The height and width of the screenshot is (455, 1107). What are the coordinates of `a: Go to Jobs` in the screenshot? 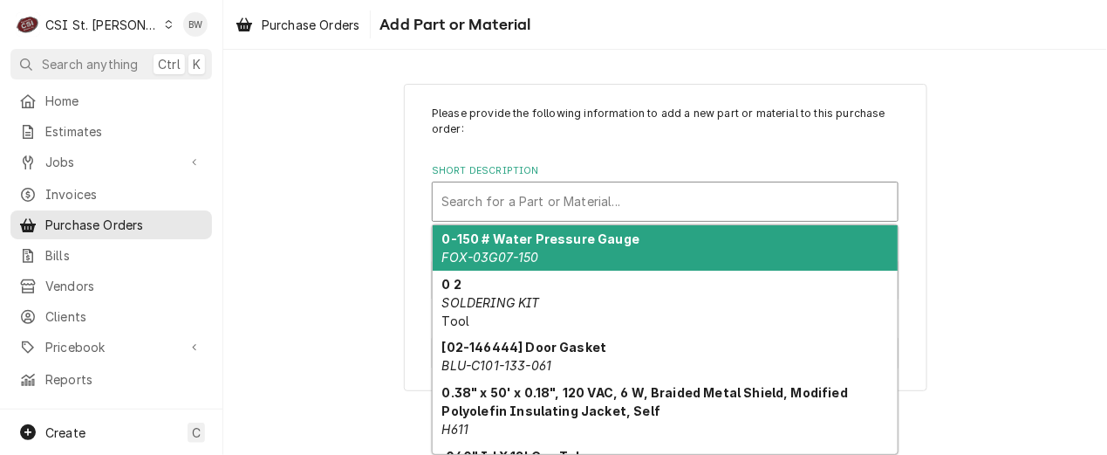 It's located at (111, 161).